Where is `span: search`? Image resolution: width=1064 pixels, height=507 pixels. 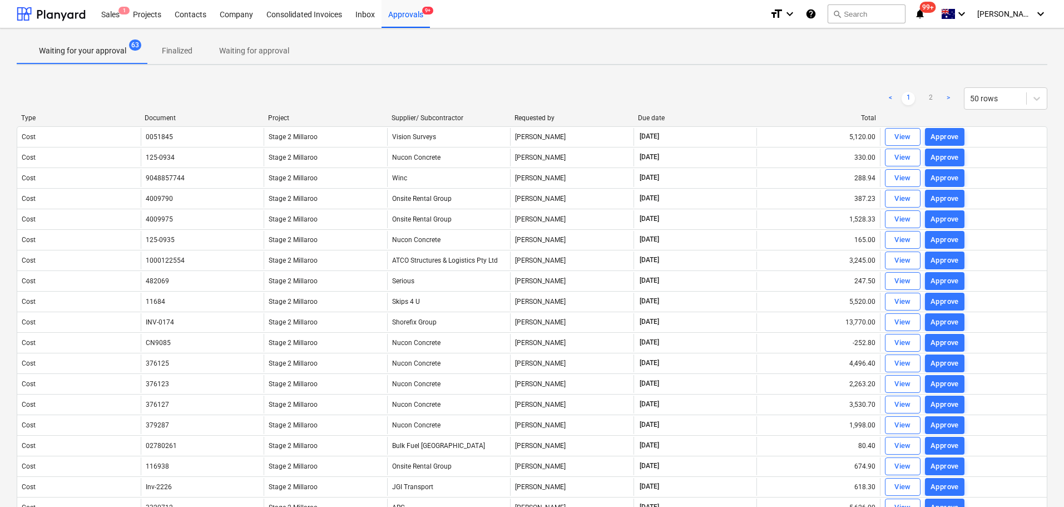
span: search is located at coordinates (837, 14).